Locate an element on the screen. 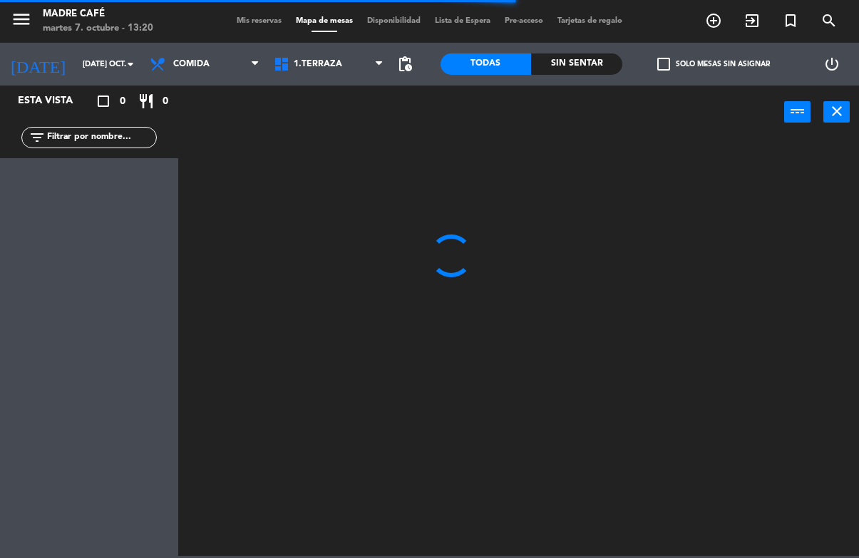 The width and height of the screenshot is (859, 558). div: Sin sentar is located at coordinates (577, 64).